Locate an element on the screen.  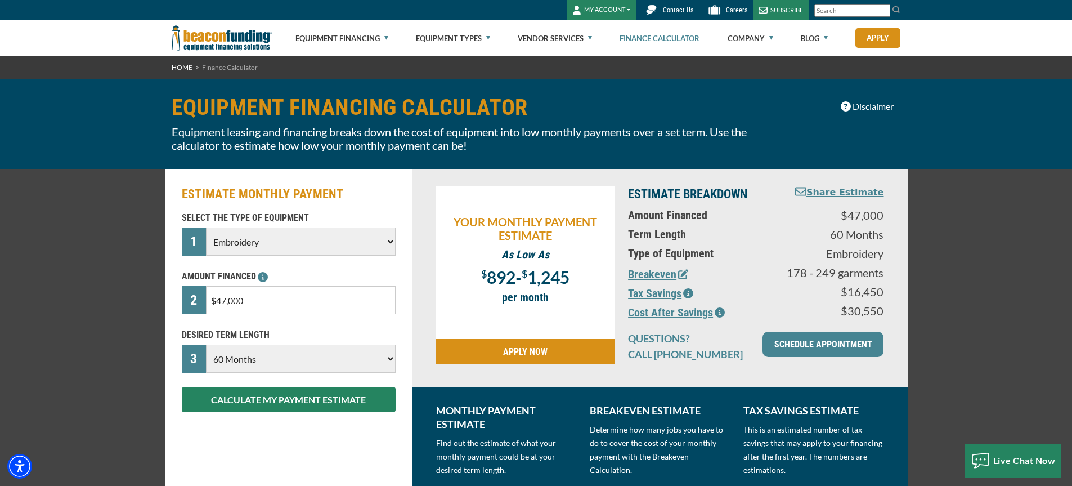
button: Disclaimer is located at coordinates (867, 106).